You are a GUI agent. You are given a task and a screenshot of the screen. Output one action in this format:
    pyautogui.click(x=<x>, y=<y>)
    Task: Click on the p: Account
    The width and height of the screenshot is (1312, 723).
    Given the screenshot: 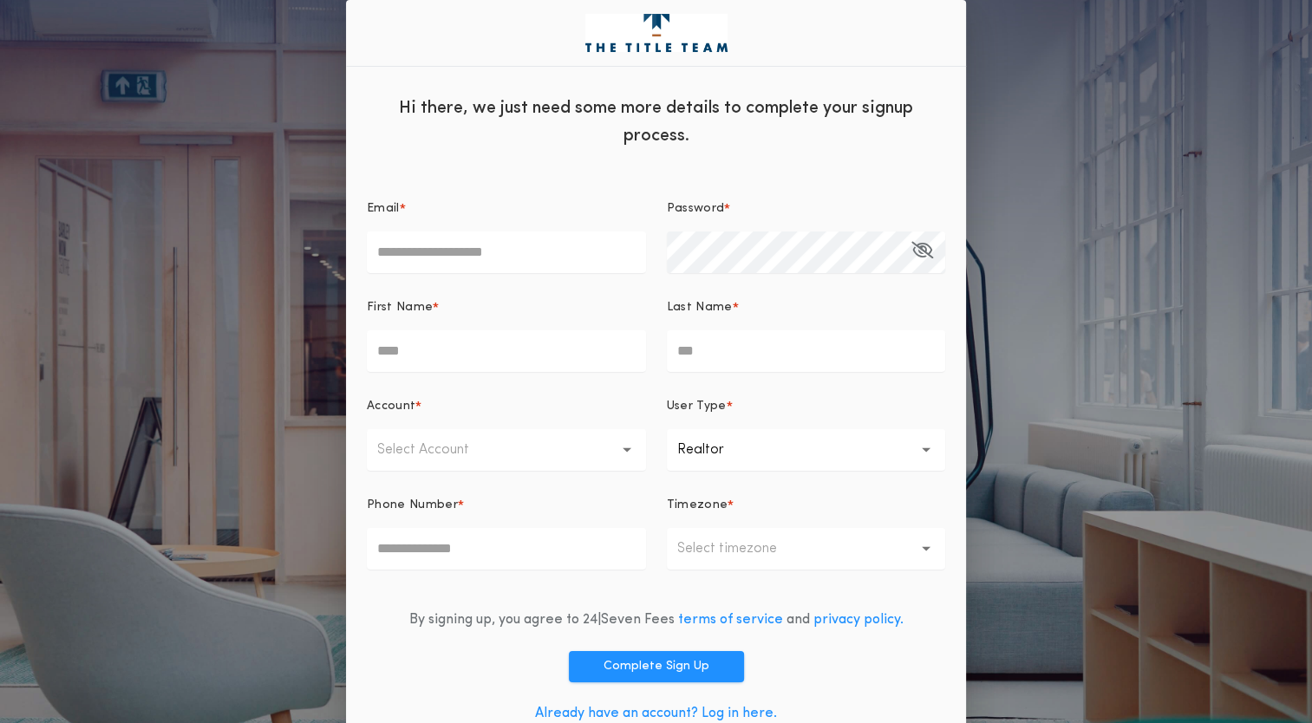 What is the action you would take?
    pyautogui.click(x=391, y=407)
    